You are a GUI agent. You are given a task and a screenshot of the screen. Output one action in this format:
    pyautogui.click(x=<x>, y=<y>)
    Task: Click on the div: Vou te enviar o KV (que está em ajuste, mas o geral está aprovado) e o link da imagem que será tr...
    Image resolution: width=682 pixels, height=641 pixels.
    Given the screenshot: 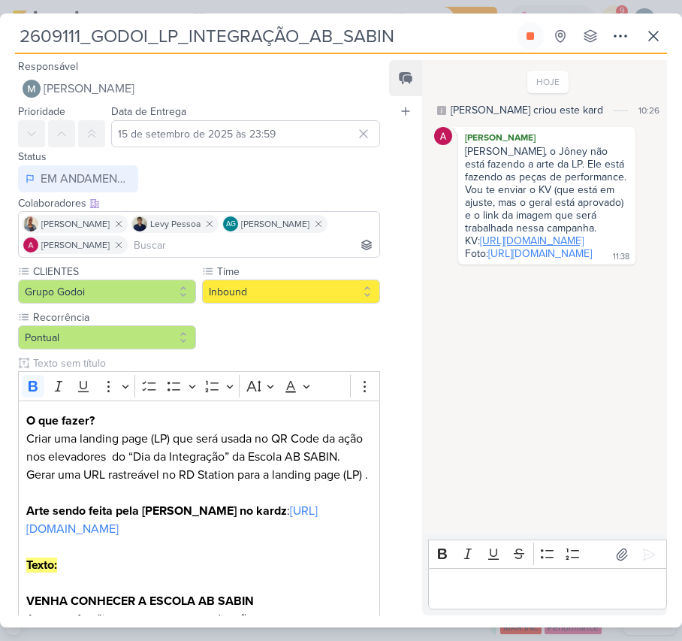 What is the action you would take?
    pyautogui.click(x=547, y=209)
    